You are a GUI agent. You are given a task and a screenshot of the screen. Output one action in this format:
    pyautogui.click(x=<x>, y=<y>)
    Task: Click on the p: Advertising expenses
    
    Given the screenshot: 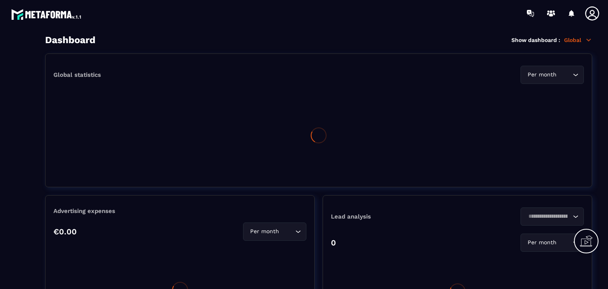 What is the action you would take?
    pyautogui.click(x=180, y=211)
    